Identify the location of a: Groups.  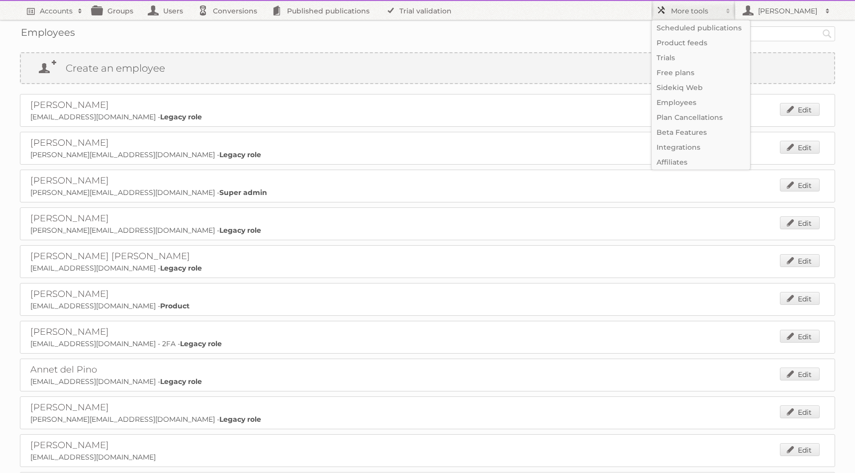
(115, 10).